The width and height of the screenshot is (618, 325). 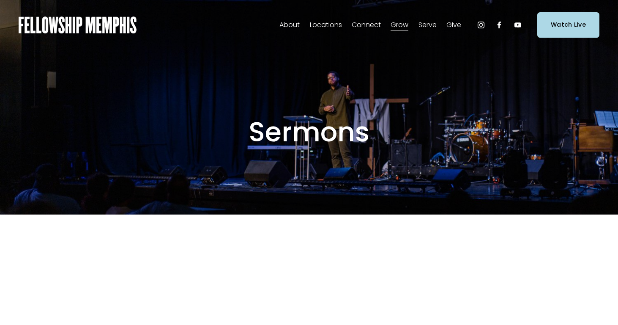 What do you see at coordinates (454, 25) in the screenshot?
I see `span: Give` at bounding box center [454, 25].